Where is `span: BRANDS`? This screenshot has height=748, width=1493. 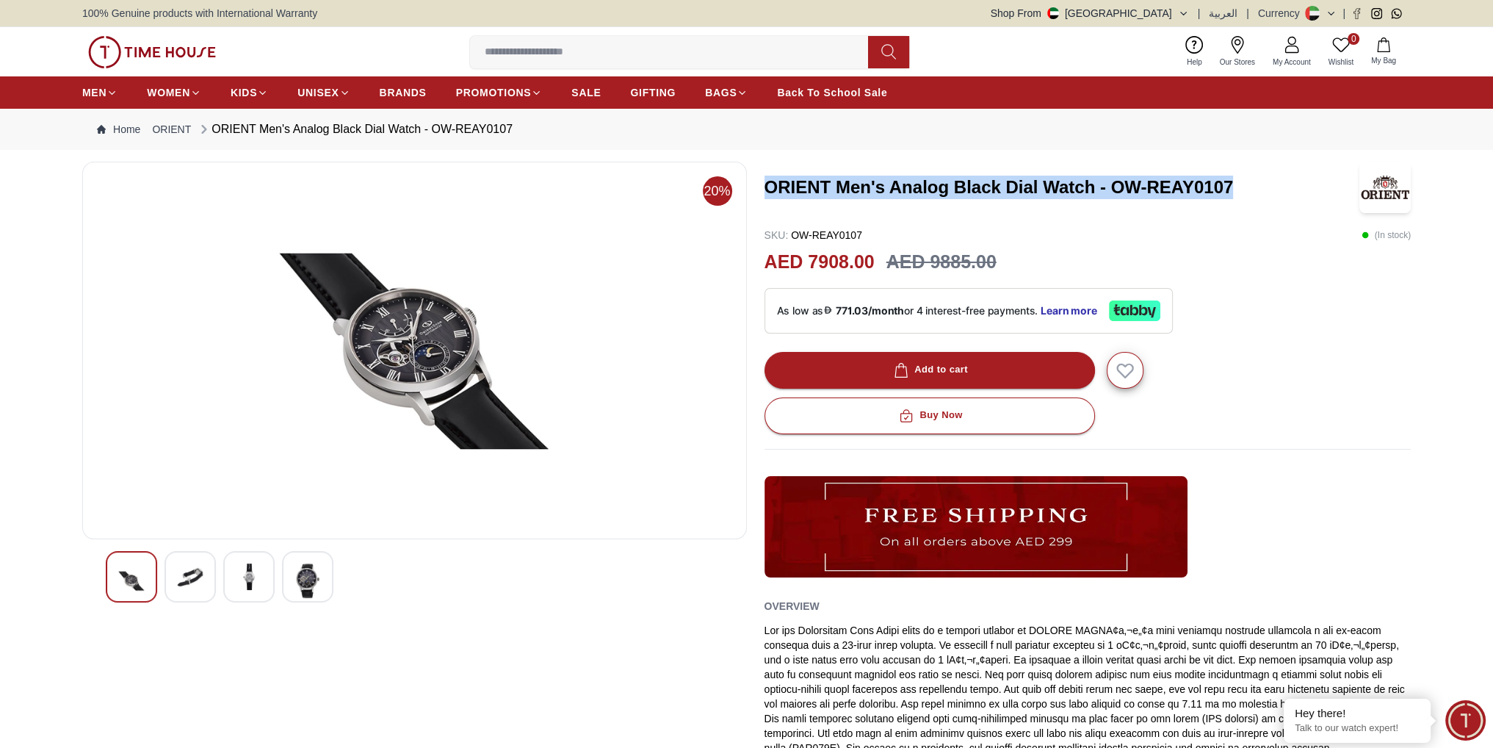 span: BRANDS is located at coordinates (403, 93).